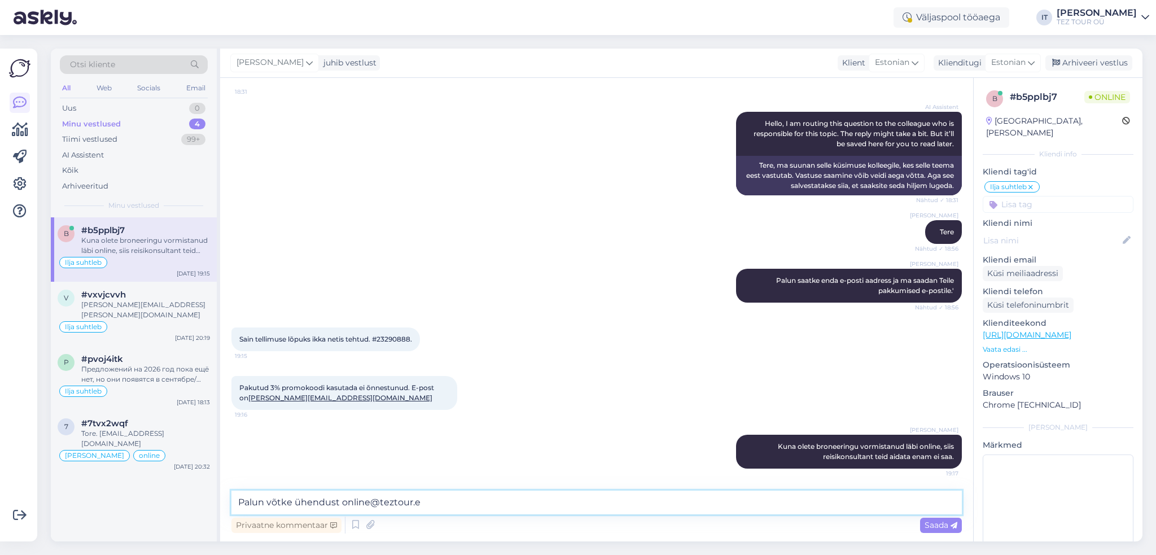  Describe the element at coordinates (937, 200) in the screenshot. I see `span: Nähtud ✓ 18:31` at that location.